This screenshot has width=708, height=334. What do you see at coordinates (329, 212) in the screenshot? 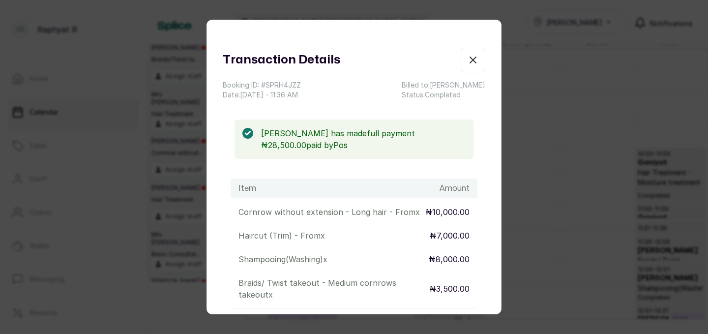
I see `p: Cornrow without extension - Long hair - From x` at bounding box center [329, 212].